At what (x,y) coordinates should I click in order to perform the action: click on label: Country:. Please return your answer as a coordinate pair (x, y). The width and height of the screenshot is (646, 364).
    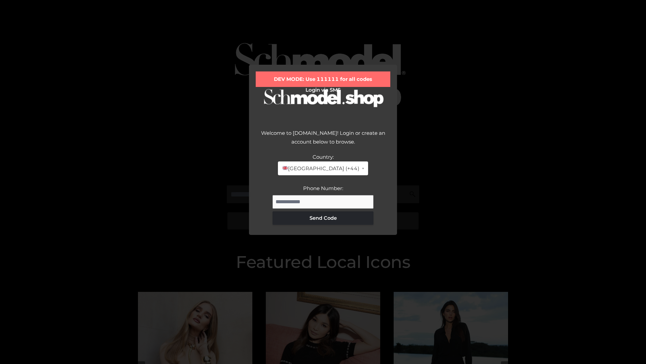
    Looking at the image, I should click on (323, 157).